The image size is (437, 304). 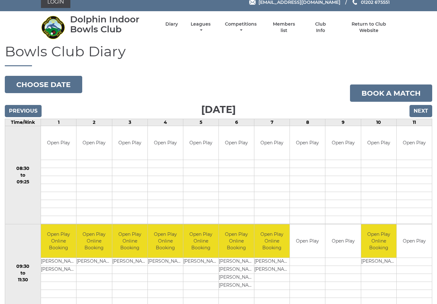 I want to click on a: Members list, so click(x=284, y=27).